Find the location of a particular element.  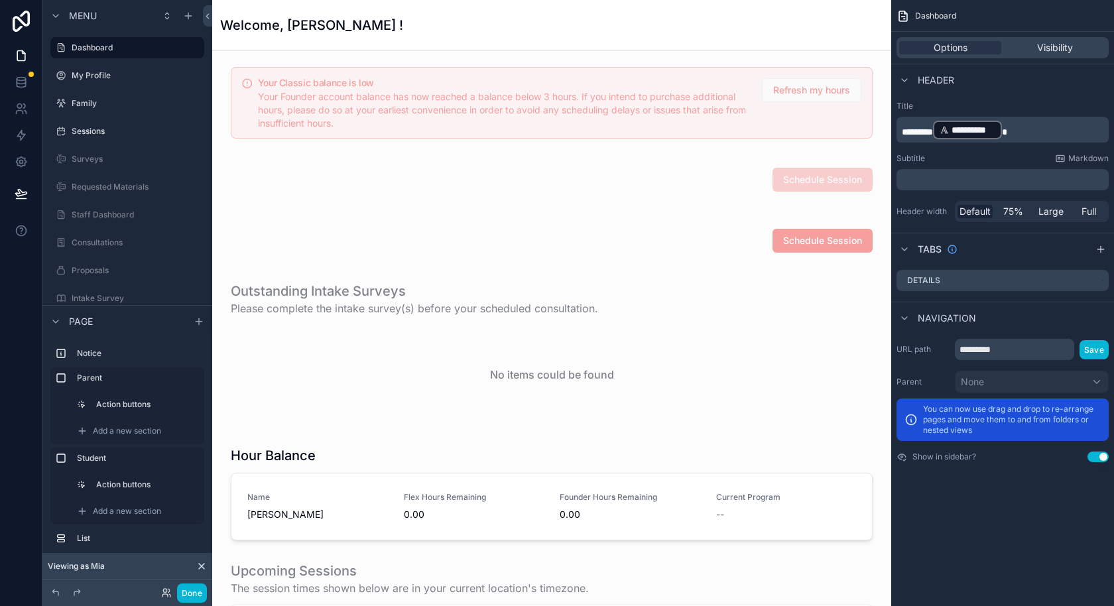

span: Default is located at coordinates (975, 212).